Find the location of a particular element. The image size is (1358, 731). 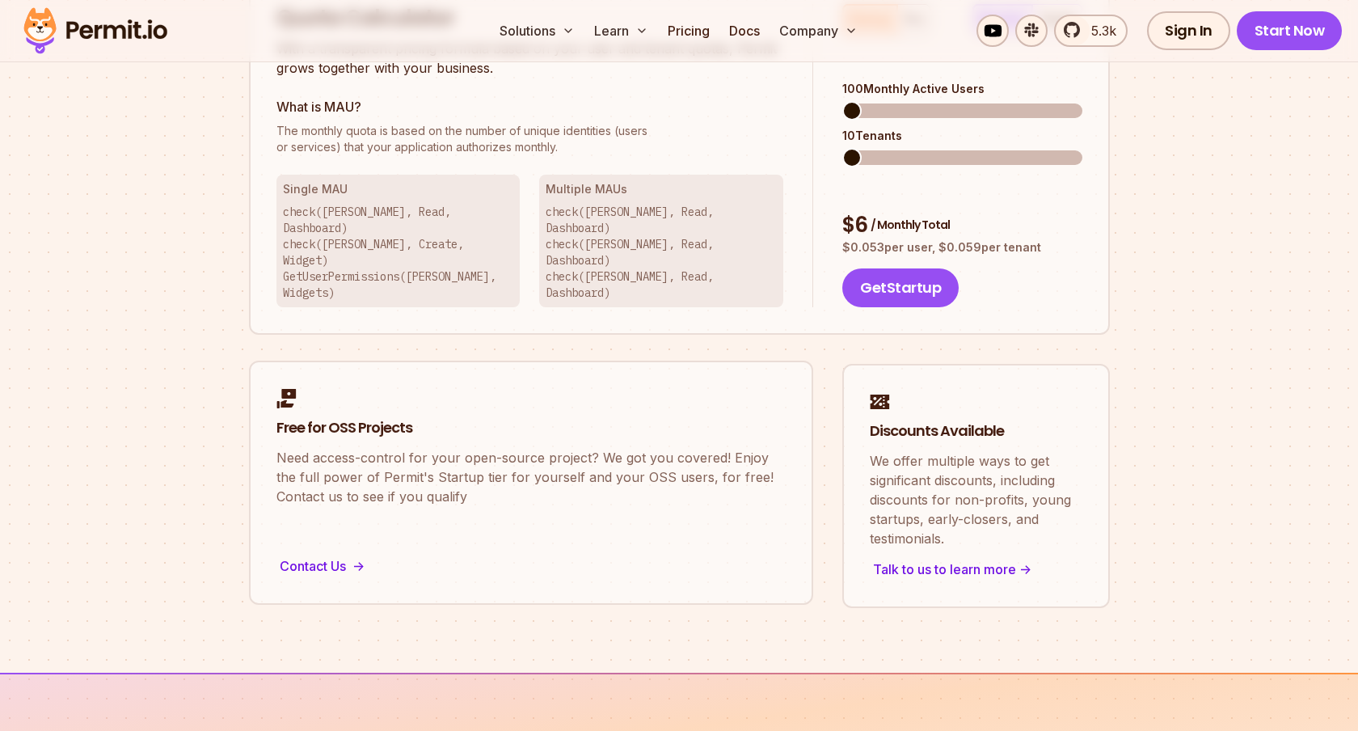

button: GetStartup is located at coordinates (901, 288).